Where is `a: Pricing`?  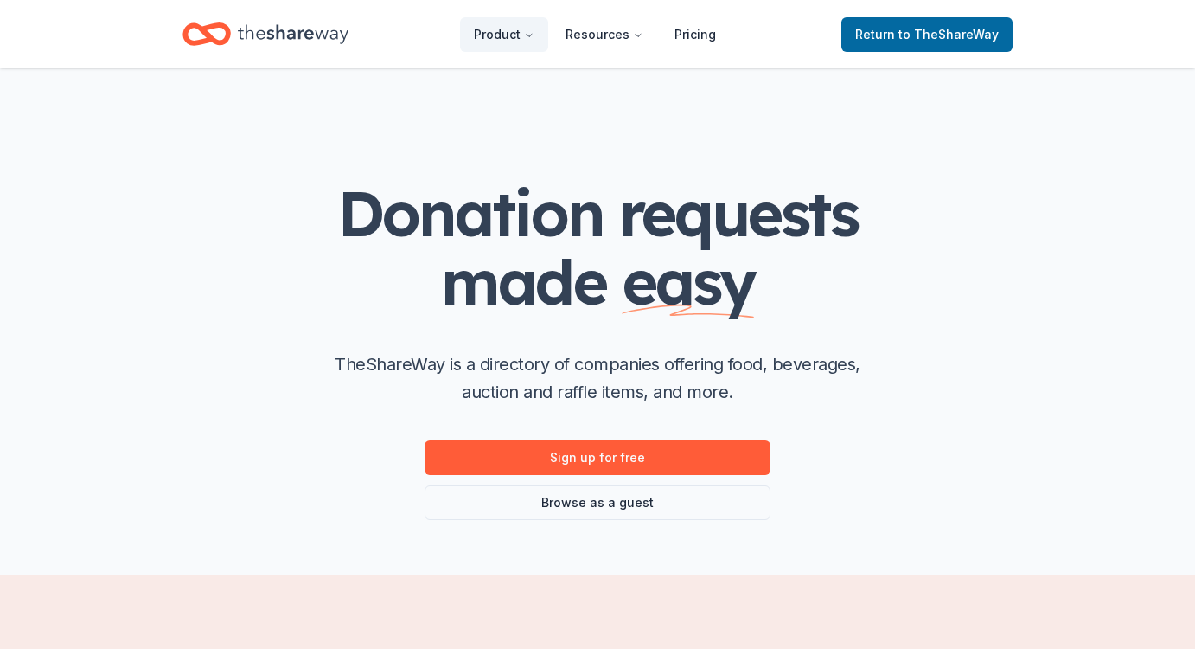 a: Pricing is located at coordinates (695, 35).